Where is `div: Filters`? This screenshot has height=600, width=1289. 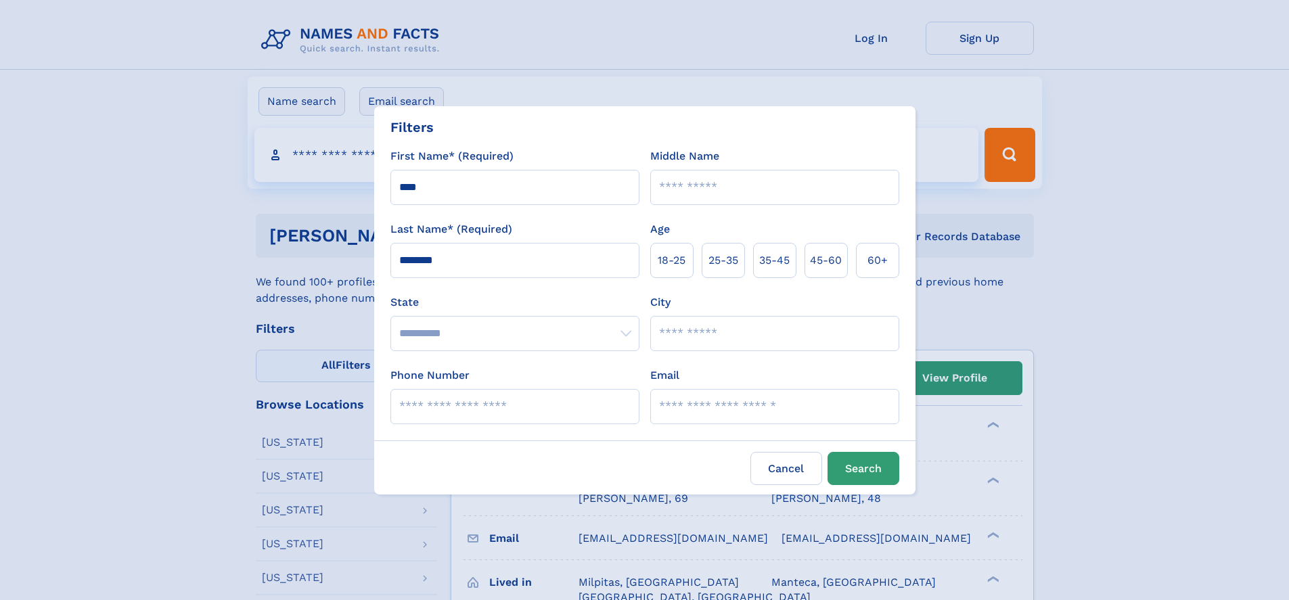
div: Filters is located at coordinates (412, 127).